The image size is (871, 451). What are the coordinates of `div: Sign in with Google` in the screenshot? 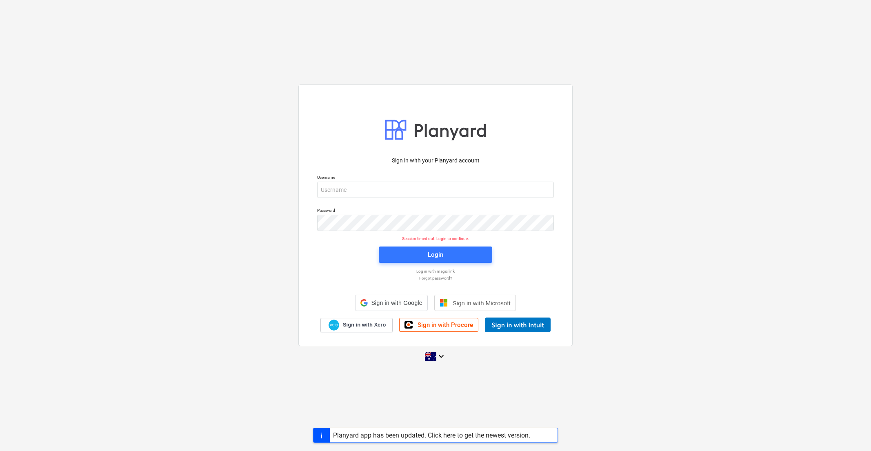 It's located at (391, 303).